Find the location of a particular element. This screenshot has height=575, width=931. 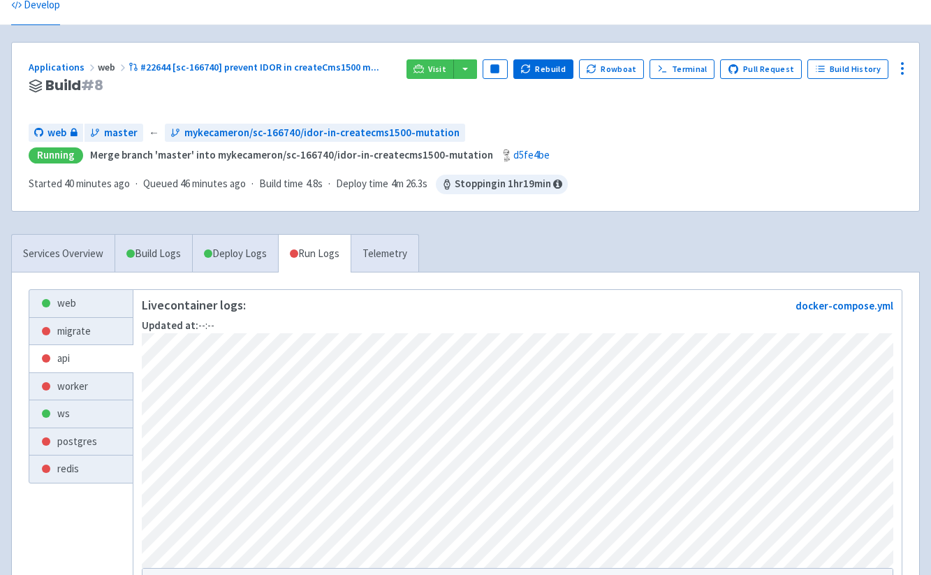

a: migrate is located at coordinates (81, 331).